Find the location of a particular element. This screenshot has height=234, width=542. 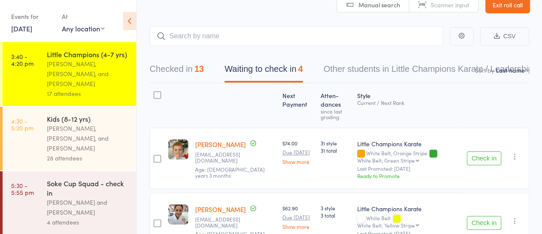

div: 4 attendees is located at coordinates (88, 222).